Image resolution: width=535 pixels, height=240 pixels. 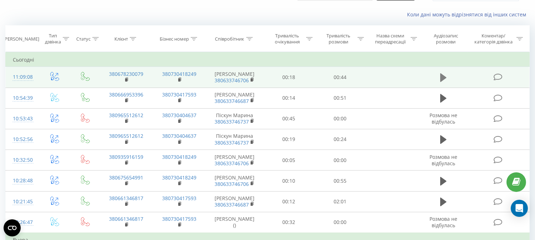 I want to click on div: Коментар/категорія дзвінка, so click(x=494, y=39).